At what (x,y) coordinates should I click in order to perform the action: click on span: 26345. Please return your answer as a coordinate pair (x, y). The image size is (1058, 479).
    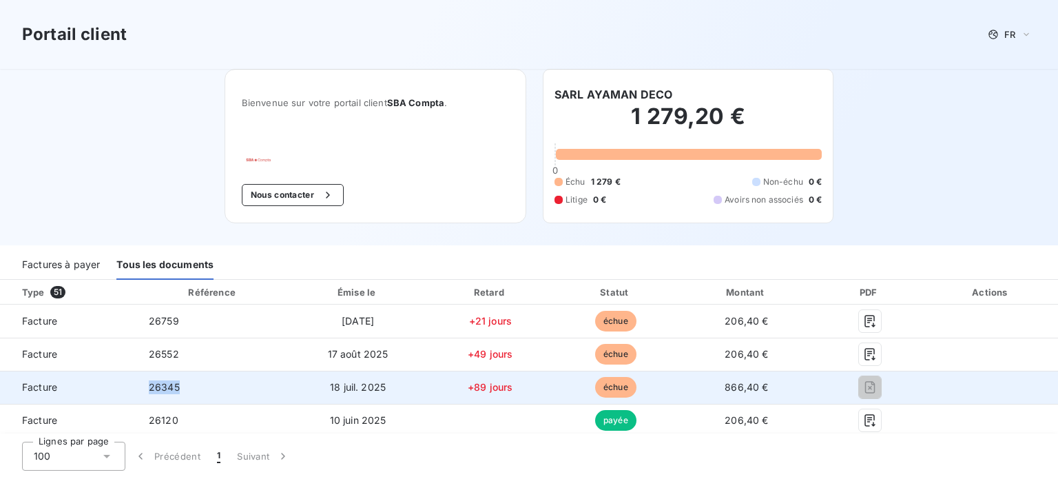
    Looking at the image, I should click on (164, 386).